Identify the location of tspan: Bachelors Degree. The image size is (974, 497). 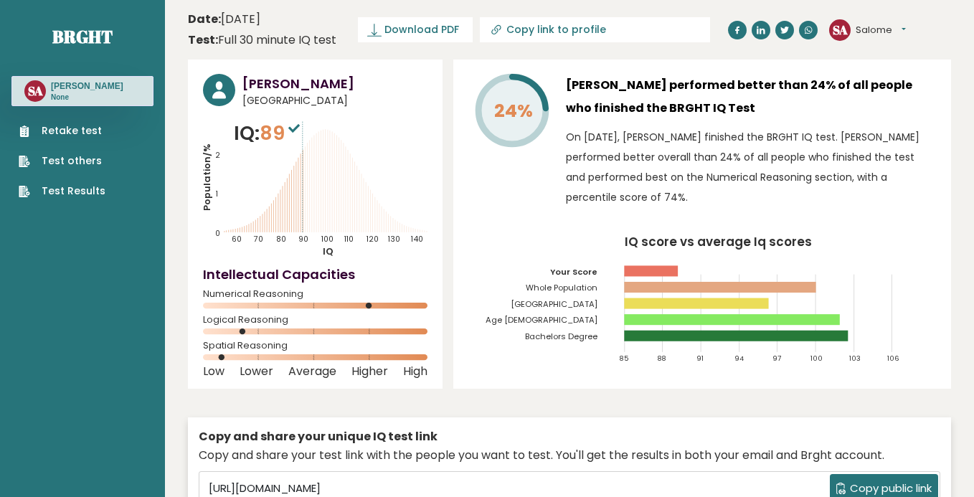
(561, 336).